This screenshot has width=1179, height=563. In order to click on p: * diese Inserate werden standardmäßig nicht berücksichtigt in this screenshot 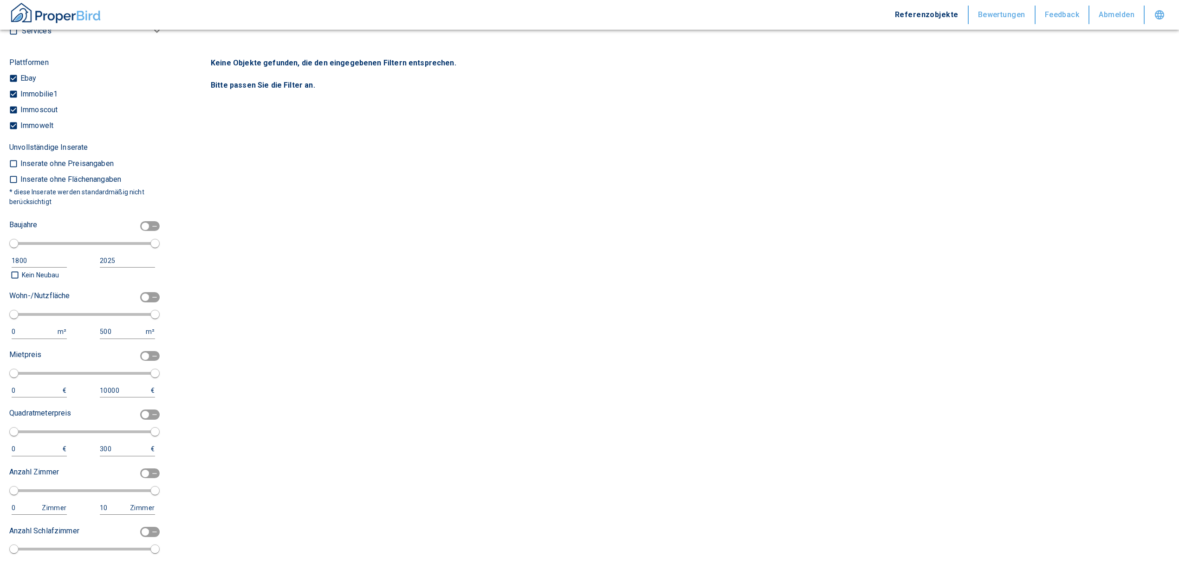, I will do `click(84, 197)`.